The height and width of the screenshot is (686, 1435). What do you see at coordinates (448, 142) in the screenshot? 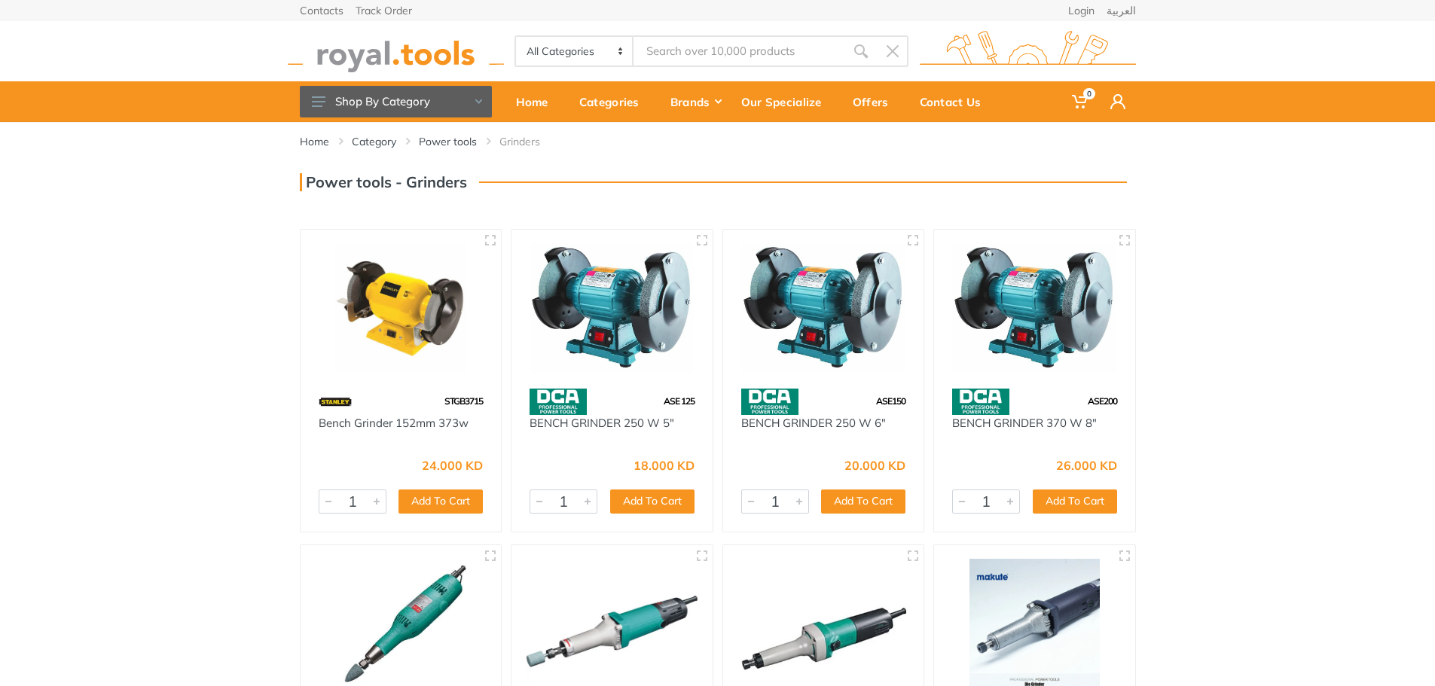
I see `a: Power tools` at bounding box center [448, 142].